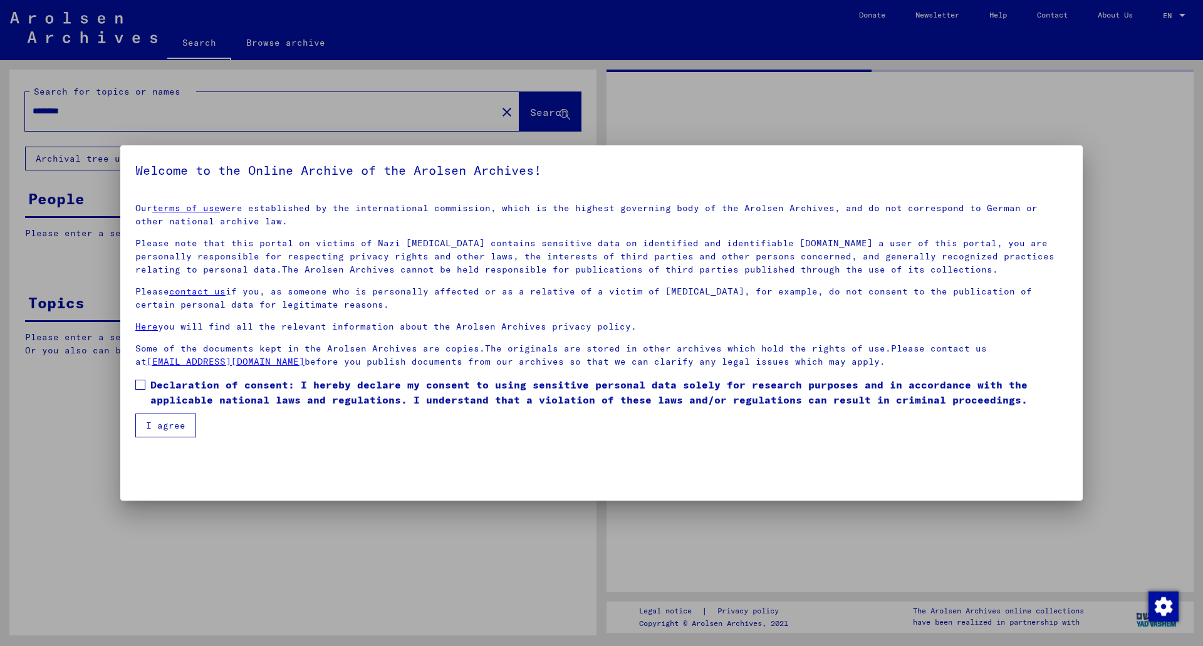 The height and width of the screenshot is (646, 1203). What do you see at coordinates (165, 425) in the screenshot?
I see `button: I agree` at bounding box center [165, 425].